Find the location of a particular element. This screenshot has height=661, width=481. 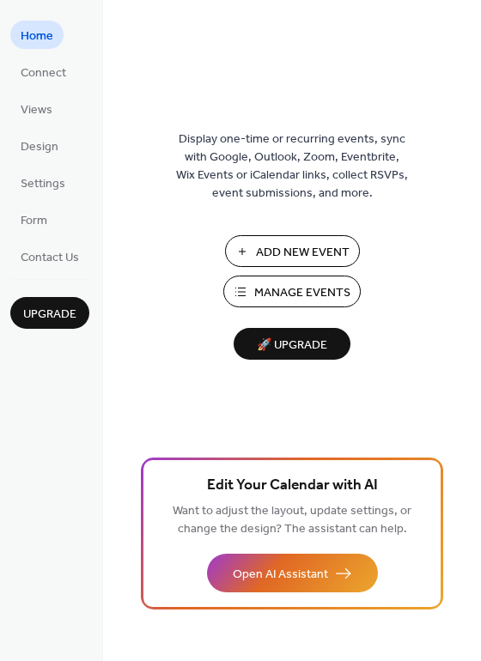

button: Open AI Assistant is located at coordinates (292, 572).